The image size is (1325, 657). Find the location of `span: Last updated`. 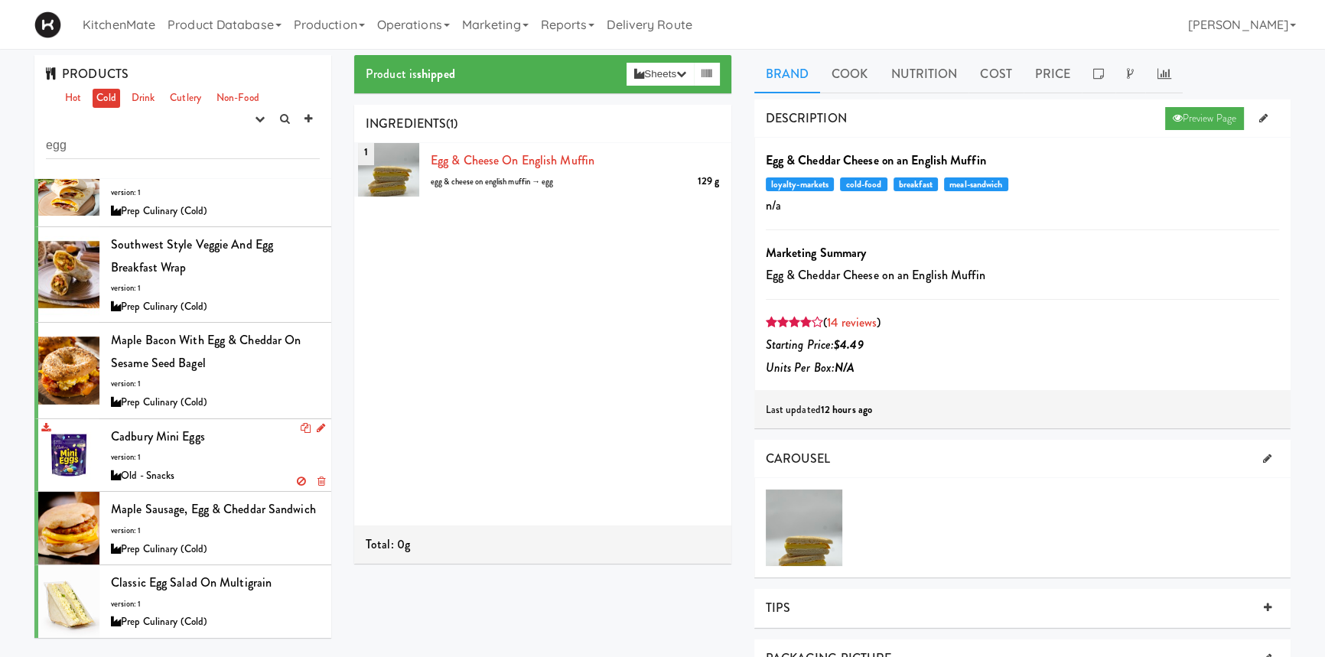

span: Last updated is located at coordinates (818, 409).